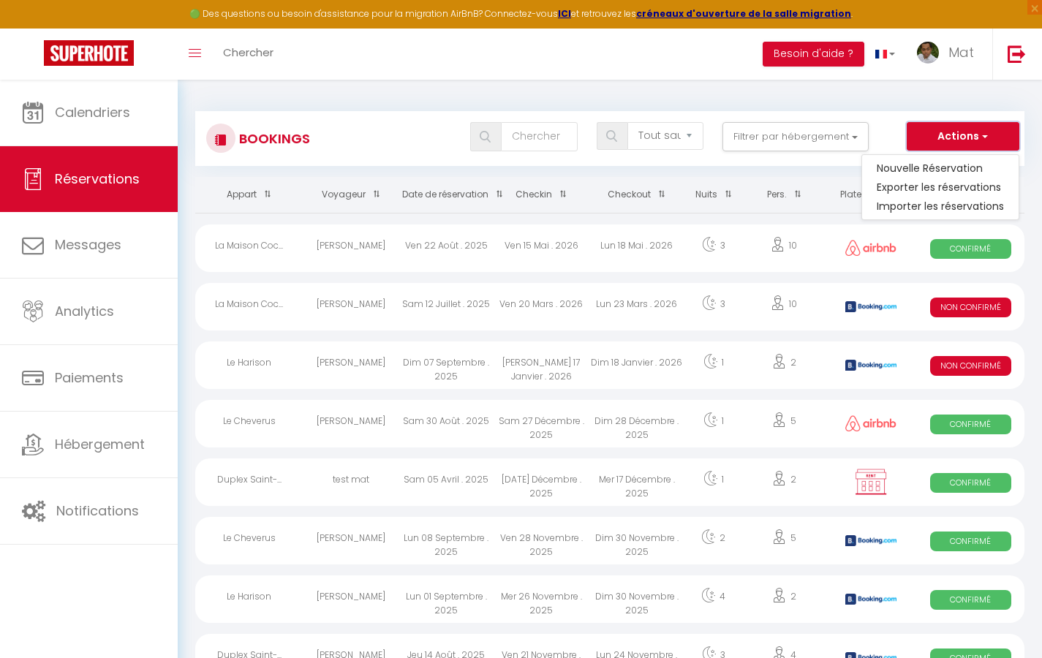  I want to click on th: Sort by checkin, so click(541, 194).